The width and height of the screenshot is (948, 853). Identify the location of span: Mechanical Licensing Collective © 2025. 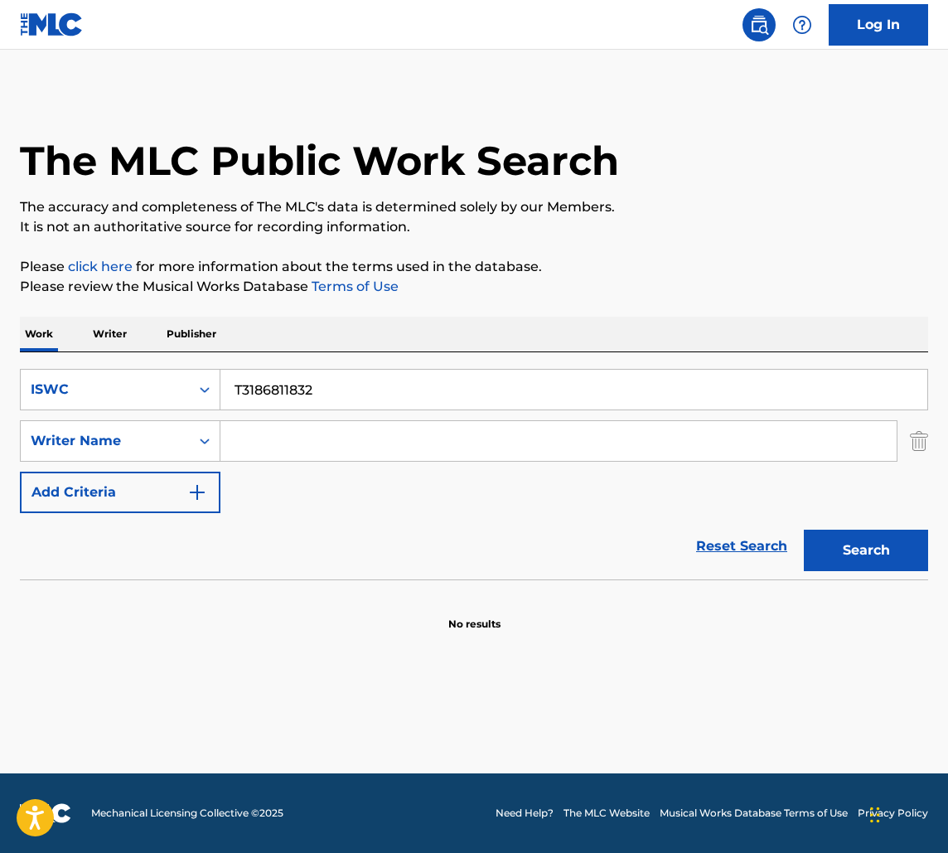
(187, 813).